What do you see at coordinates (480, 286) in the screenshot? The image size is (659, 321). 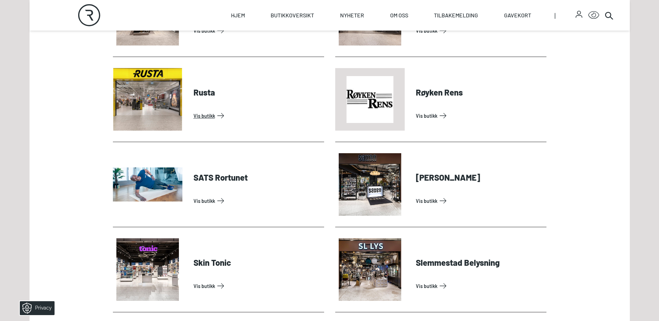 I see `a: Vis Butikk: Slemmestad Belysning` at bounding box center [480, 286].